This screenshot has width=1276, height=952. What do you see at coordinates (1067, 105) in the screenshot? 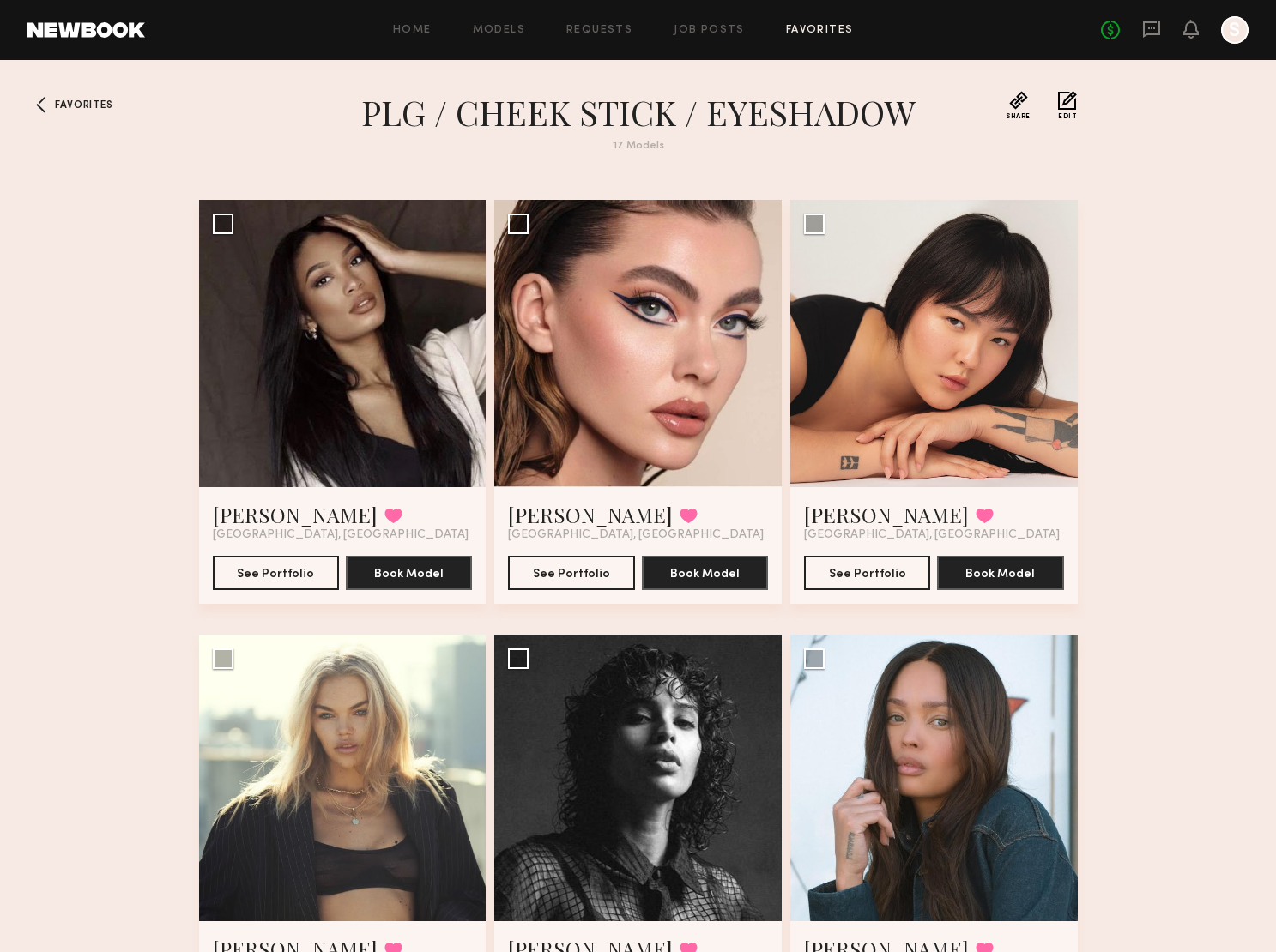
I see `button: Edit` at bounding box center [1067, 105].